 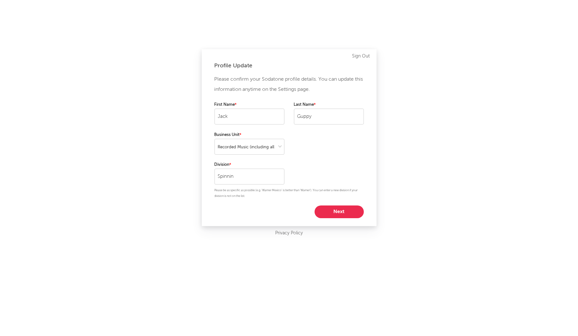 What do you see at coordinates (289, 193) in the screenshot?
I see `p: Please be as specific as possible (e.g. 'Warner Mexico' is better than 'Warner'). You can enter a...` at bounding box center [289, 193].